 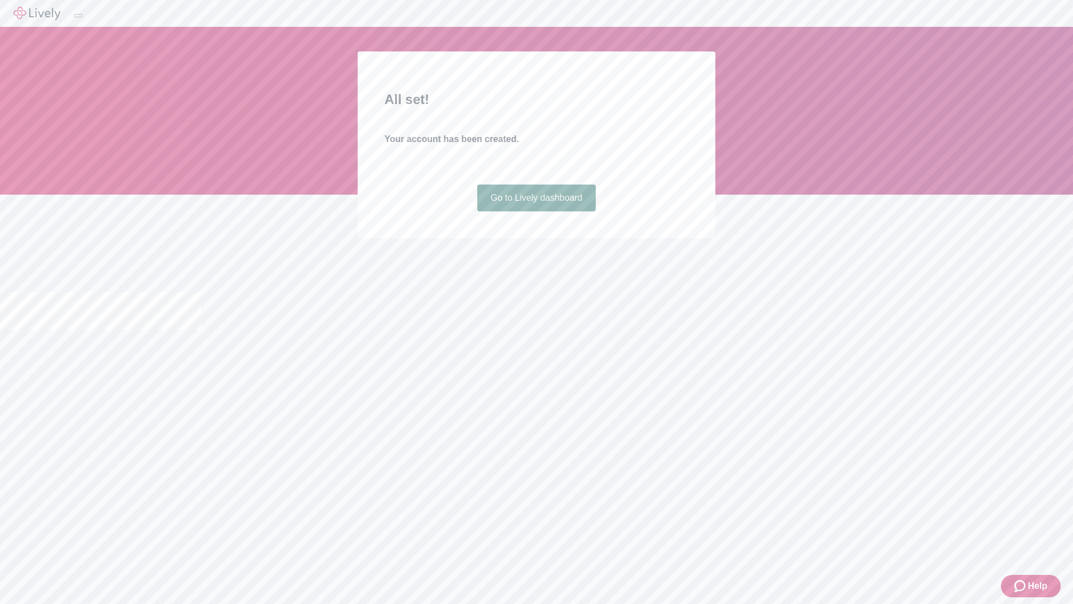 I want to click on h2: All set!, so click(x=537, y=99).